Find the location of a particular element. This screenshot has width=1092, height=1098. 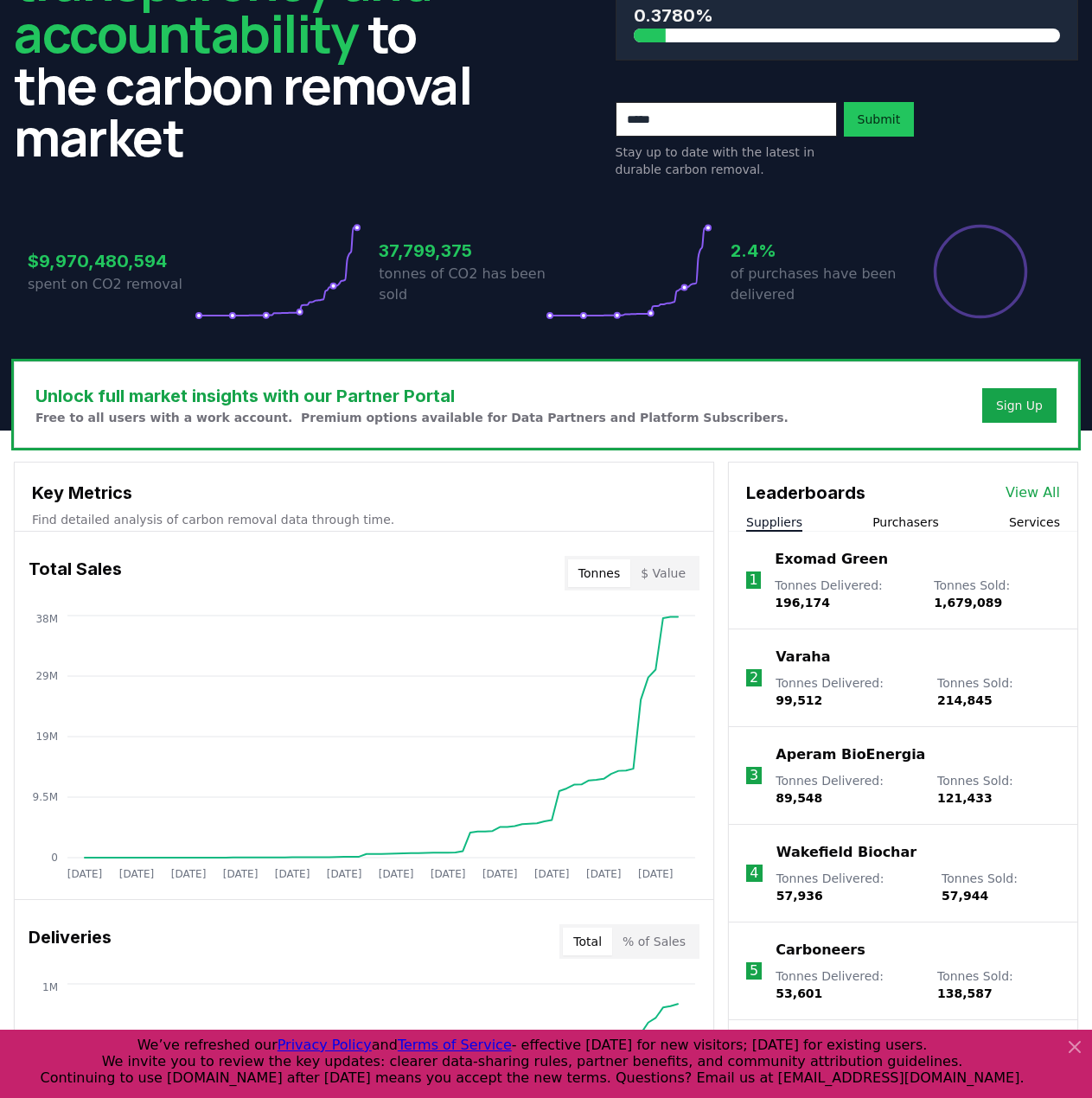

span: 196,174 is located at coordinates (802, 603).